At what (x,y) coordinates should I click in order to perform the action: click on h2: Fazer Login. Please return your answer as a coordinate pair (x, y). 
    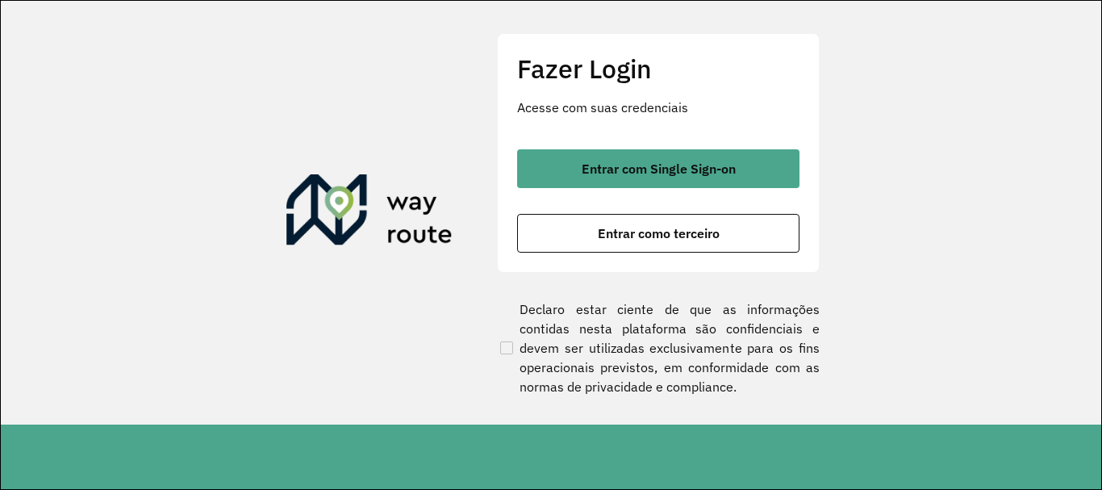
    Looking at the image, I should click on (658, 69).